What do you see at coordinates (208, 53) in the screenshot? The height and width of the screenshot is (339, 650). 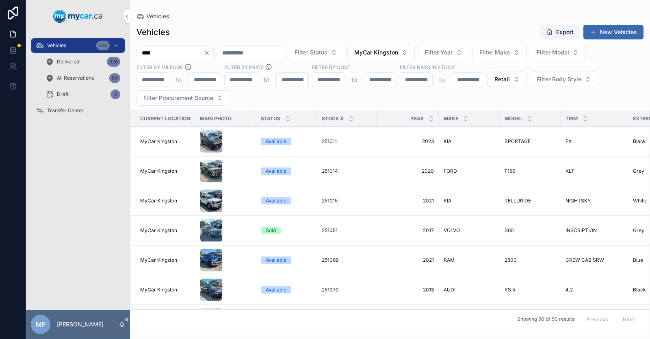 I see `button: Clear` at bounding box center [208, 53].